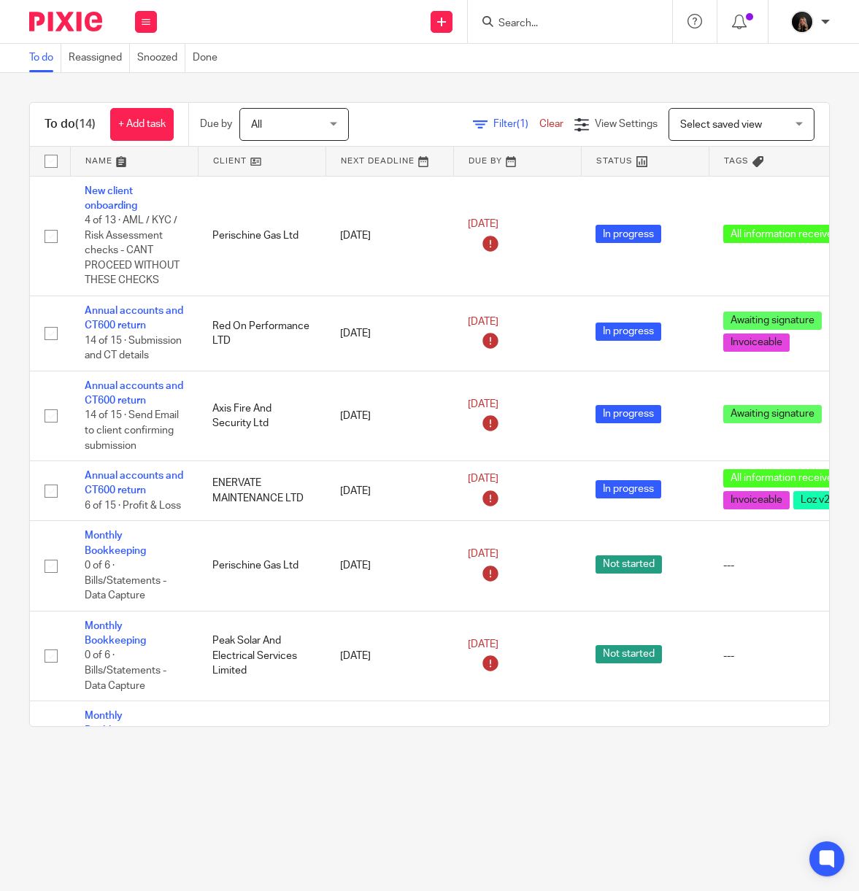 This screenshot has width=859, height=891. I want to click on img: 455A9867.jpg, so click(802, 22).